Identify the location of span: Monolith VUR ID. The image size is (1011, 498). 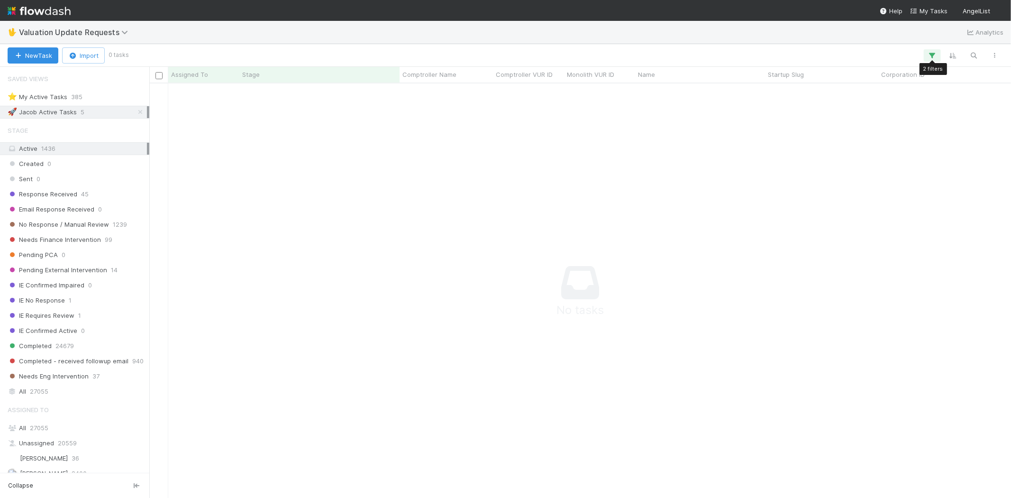
(590, 74).